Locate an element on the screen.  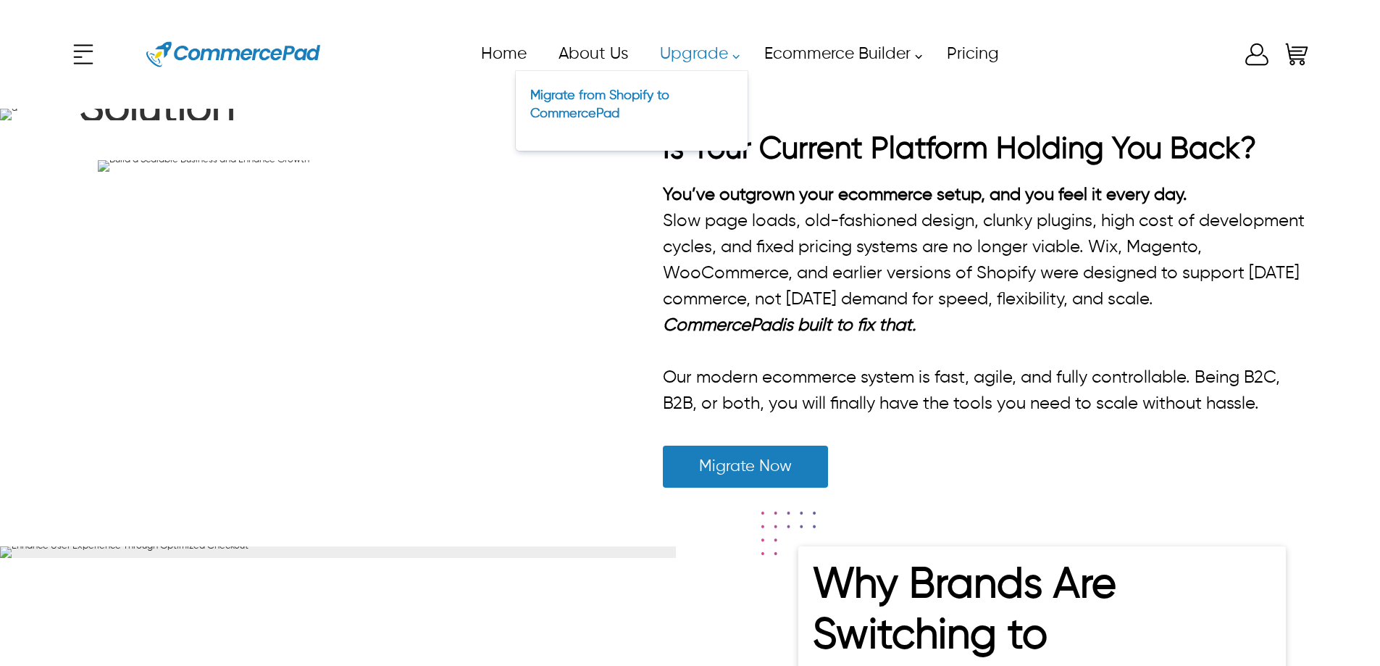
img: Website Logo for Commerce Pad is located at coordinates (233, 54).